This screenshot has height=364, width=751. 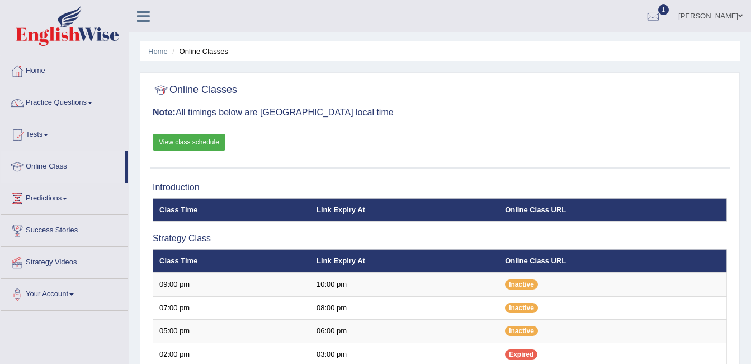 What do you see at coordinates (64, 101) in the screenshot?
I see `a: Practice Questions` at bounding box center [64, 101].